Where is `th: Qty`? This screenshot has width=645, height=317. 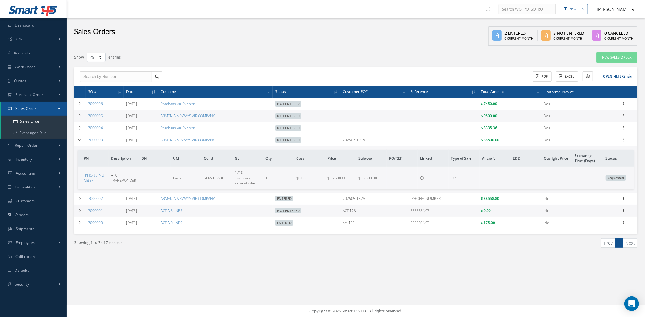 th: Qty is located at coordinates (278, 158).